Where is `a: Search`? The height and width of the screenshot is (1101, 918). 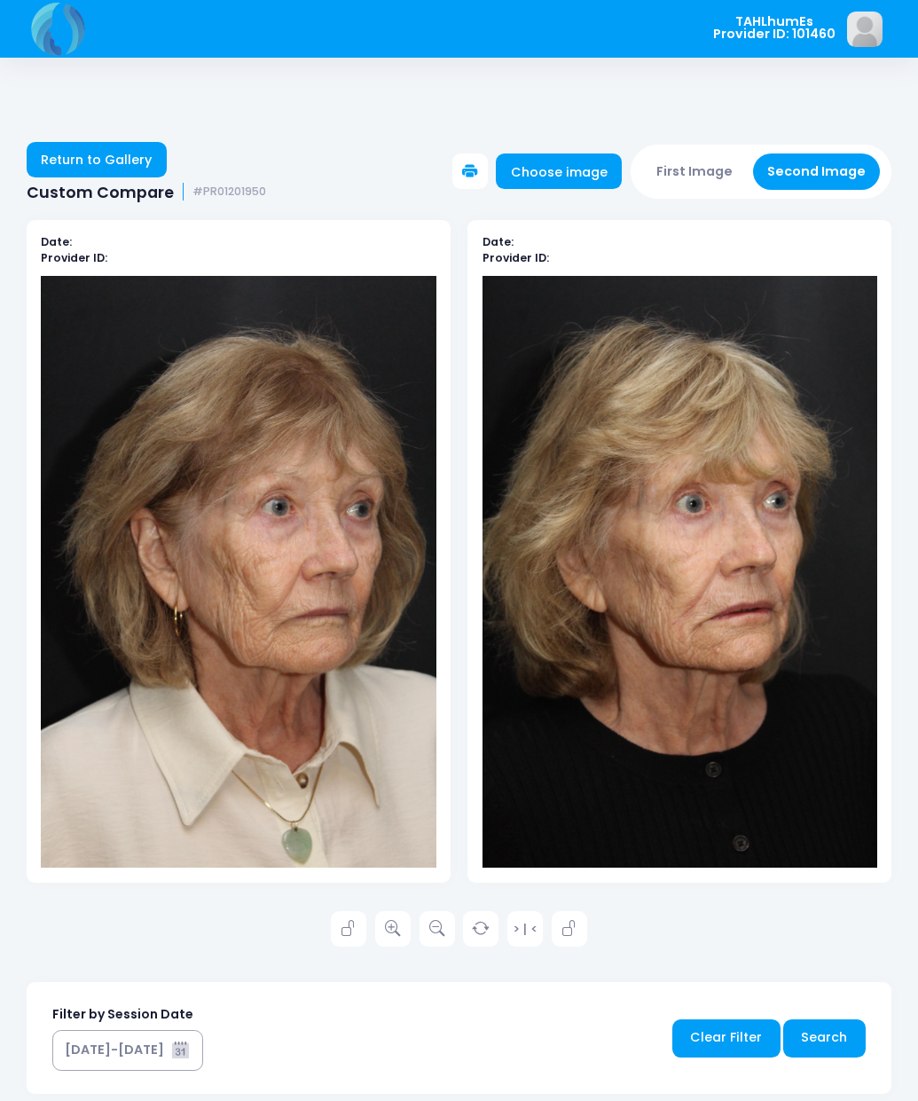
a: Search is located at coordinates (824, 1038).